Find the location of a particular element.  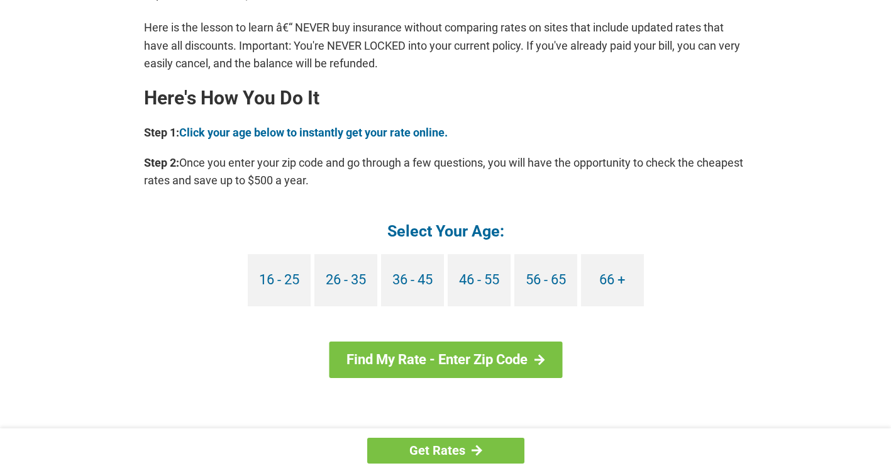

h4: Select Your Age: is located at coordinates (446, 231).